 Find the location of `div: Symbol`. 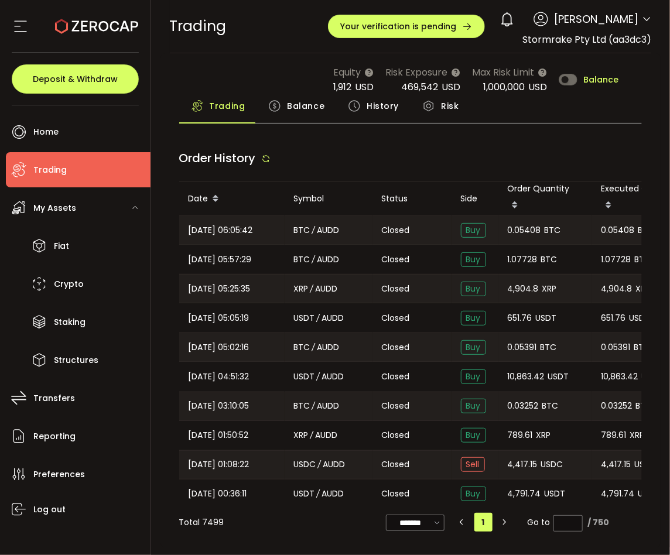

div: Symbol is located at coordinates (329, 199).